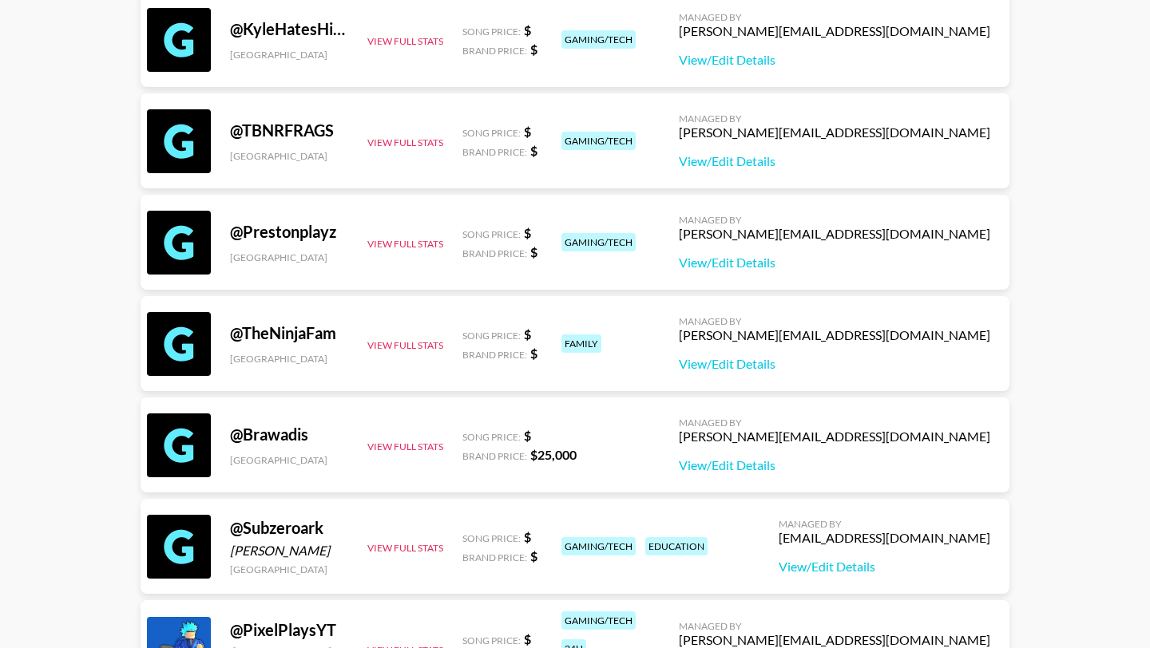  What do you see at coordinates (289, 333) in the screenshot?
I see `div: @ TheNinjaFam` at bounding box center [289, 333].